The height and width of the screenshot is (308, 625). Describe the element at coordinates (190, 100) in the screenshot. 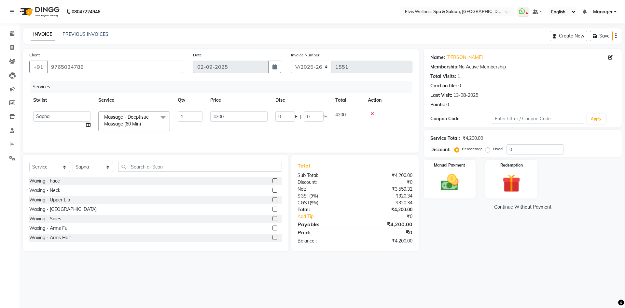

I see `th: Qty` at that location.